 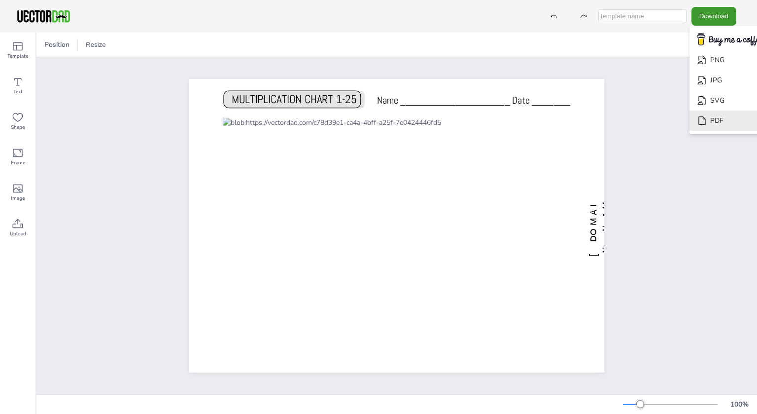 What do you see at coordinates (474, 100) in the screenshot?
I see `span: Name ____________________ Date _______` at bounding box center [474, 100].